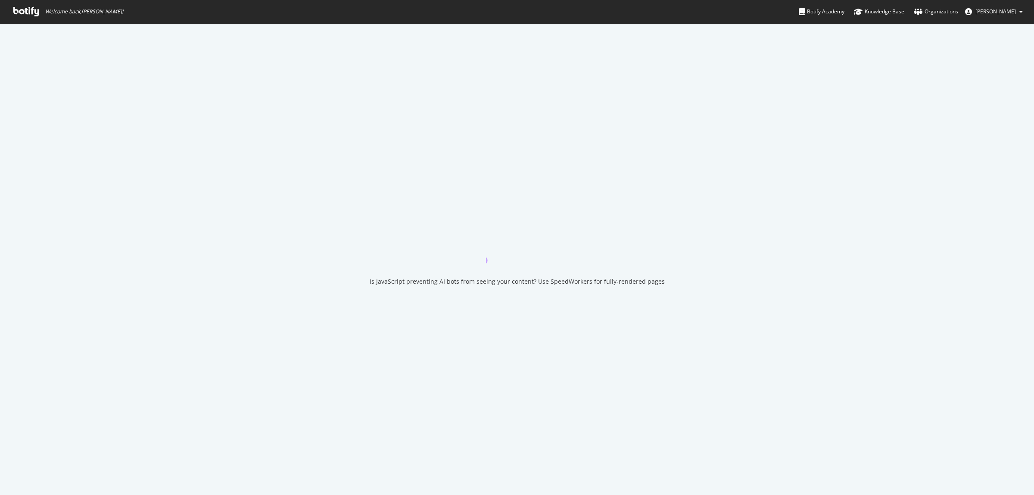 The width and height of the screenshot is (1034, 495). Describe the element at coordinates (517, 281) in the screenshot. I see `div: Is JavaScript preventing AI bots from seeing your content? Use SpeedWorkers for fully-rendered pages` at that location.